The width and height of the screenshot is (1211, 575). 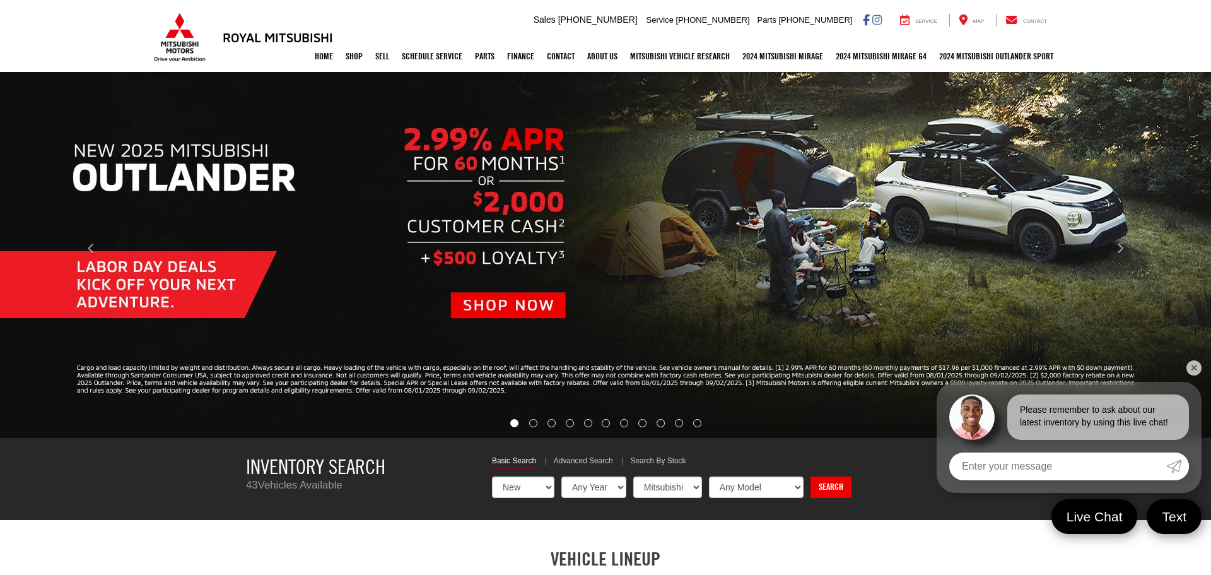 I want to click on a: 2024 Mitsubishi Mirage, so click(x=783, y=56).